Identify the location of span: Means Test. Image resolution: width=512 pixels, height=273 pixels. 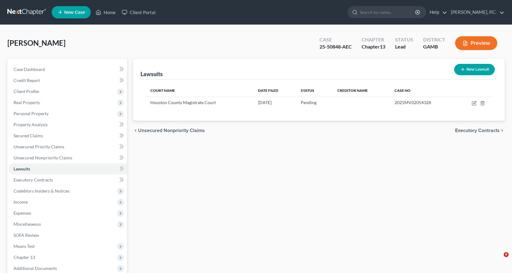
(24, 246).